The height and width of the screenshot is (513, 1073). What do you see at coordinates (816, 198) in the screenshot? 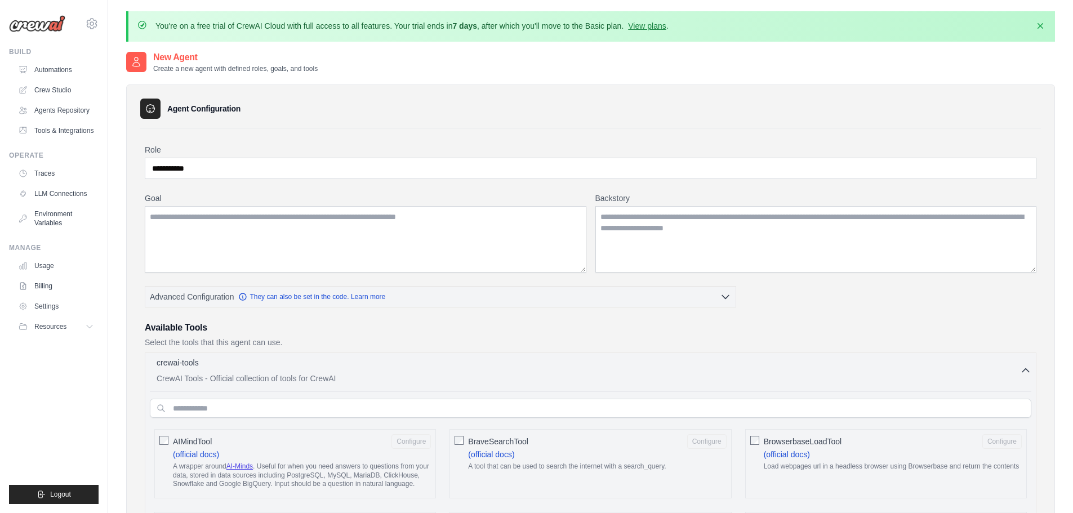
I see `label: Backstory` at bounding box center [816, 198].